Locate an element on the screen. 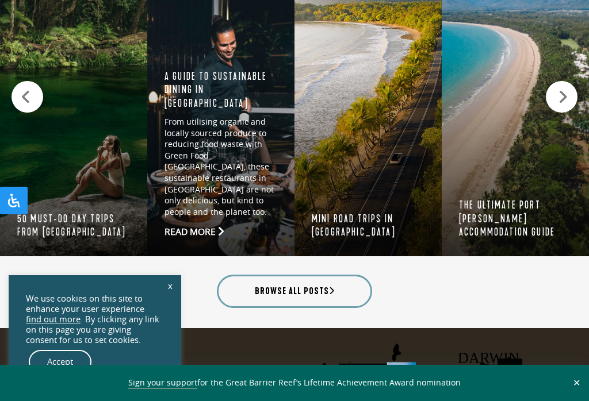 Image resolution: width=589 pixels, height=401 pixels. a: Sign your support is located at coordinates (163, 383).